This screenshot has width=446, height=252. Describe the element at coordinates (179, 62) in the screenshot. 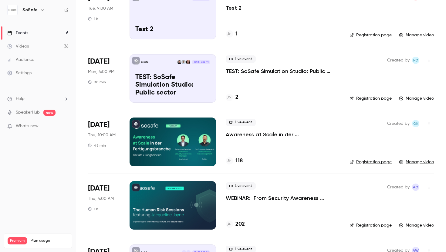

I see `img: Gabriel Simkin` at that location.